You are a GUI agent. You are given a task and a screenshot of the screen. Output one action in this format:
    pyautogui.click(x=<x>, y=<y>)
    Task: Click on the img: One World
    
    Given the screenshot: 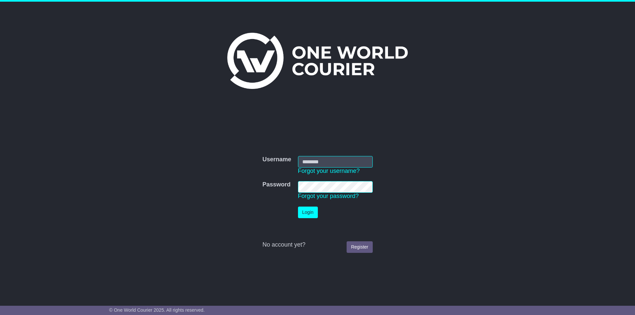 What is the action you would take?
    pyautogui.click(x=317, y=61)
    